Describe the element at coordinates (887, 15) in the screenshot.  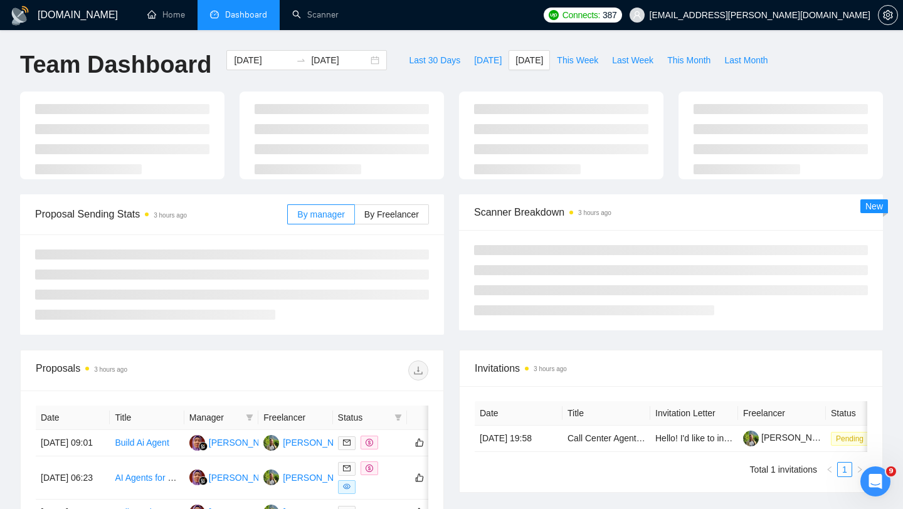
I see `a: setting` at that location.